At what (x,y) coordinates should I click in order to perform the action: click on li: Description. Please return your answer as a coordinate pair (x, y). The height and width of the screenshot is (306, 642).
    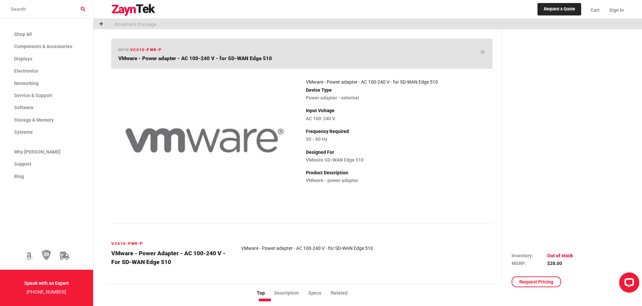
    Looking at the image, I should click on (291, 293).